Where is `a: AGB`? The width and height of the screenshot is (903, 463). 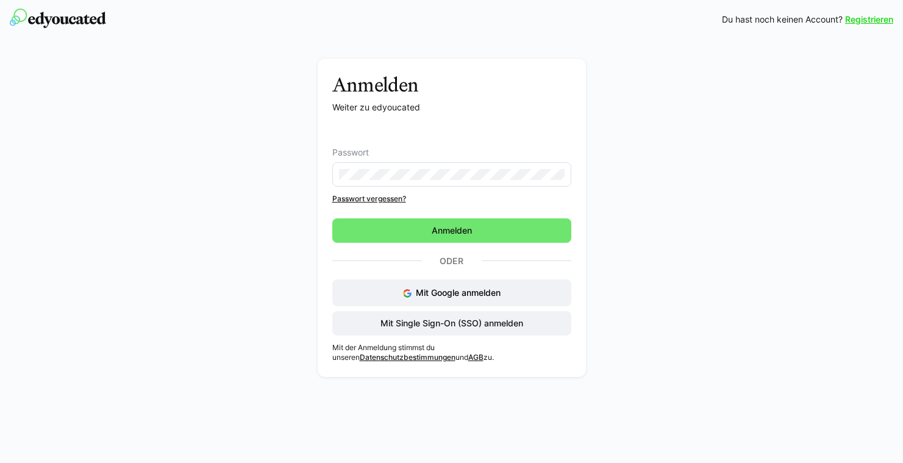
a: AGB is located at coordinates (476, 357).